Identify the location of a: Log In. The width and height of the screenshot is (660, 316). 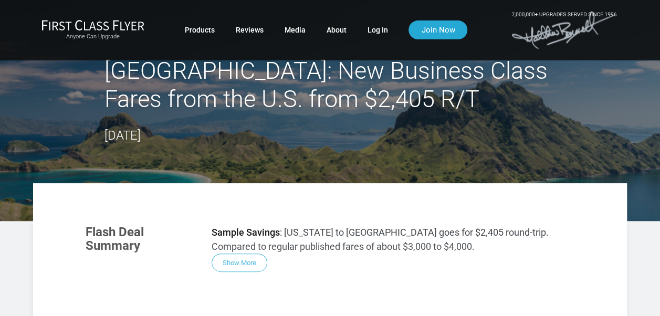
(377, 30).